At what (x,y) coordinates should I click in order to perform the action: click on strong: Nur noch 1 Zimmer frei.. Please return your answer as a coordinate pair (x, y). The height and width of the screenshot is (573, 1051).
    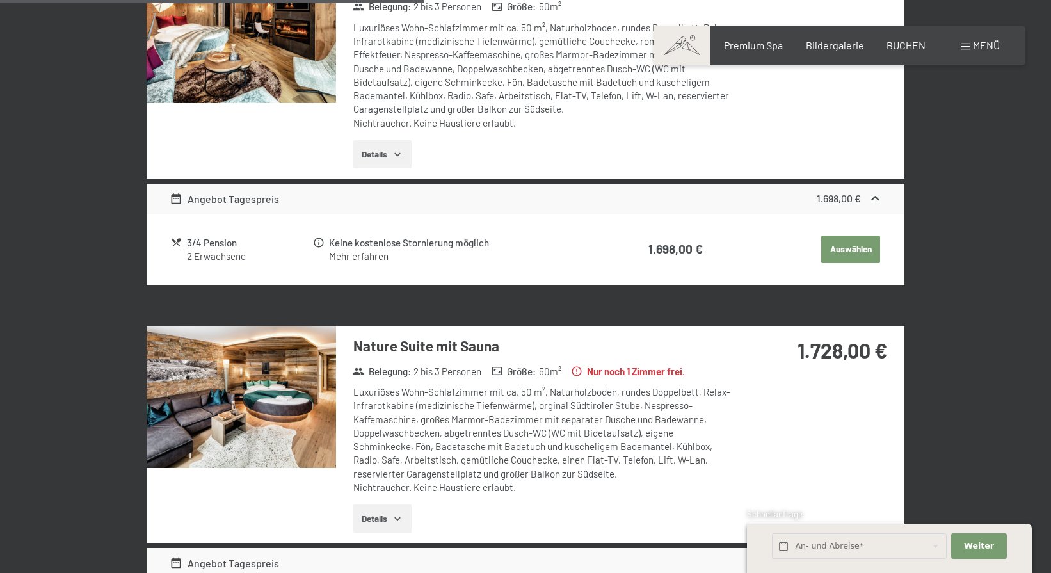
    Looking at the image, I should click on (628, 371).